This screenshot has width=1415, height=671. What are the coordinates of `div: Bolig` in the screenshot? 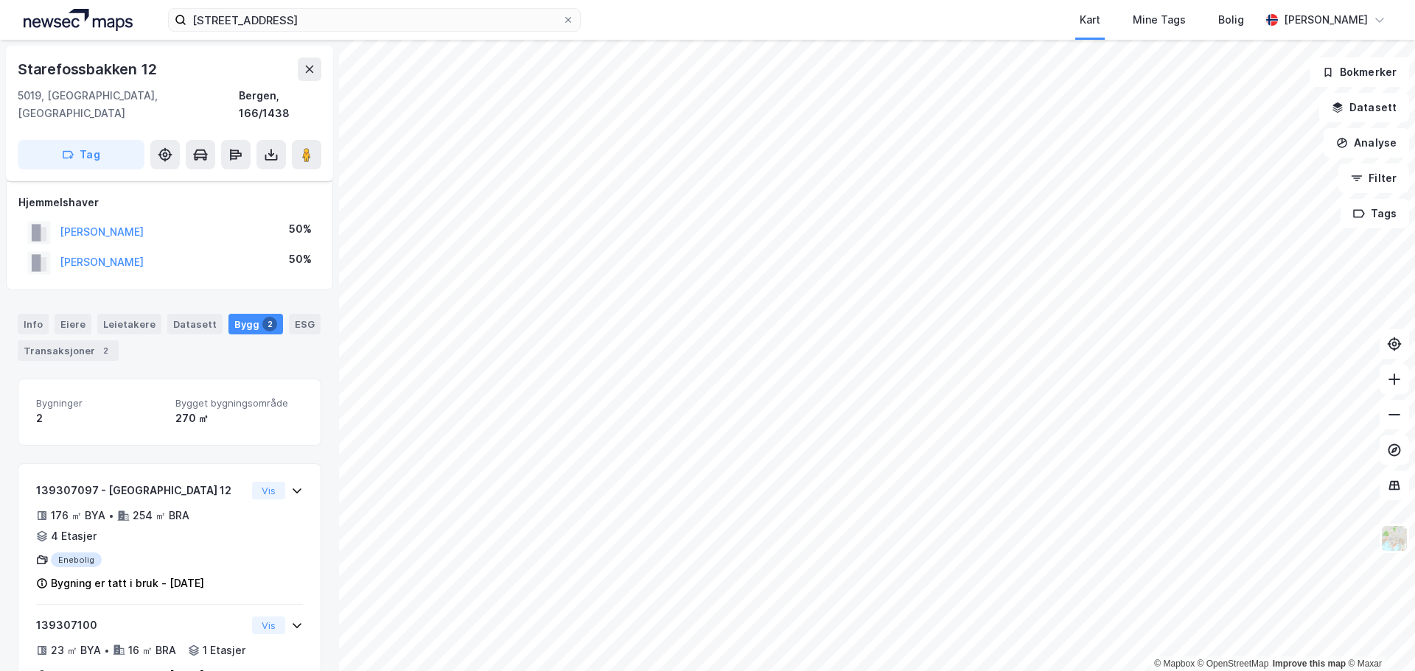 It's located at (1230, 20).